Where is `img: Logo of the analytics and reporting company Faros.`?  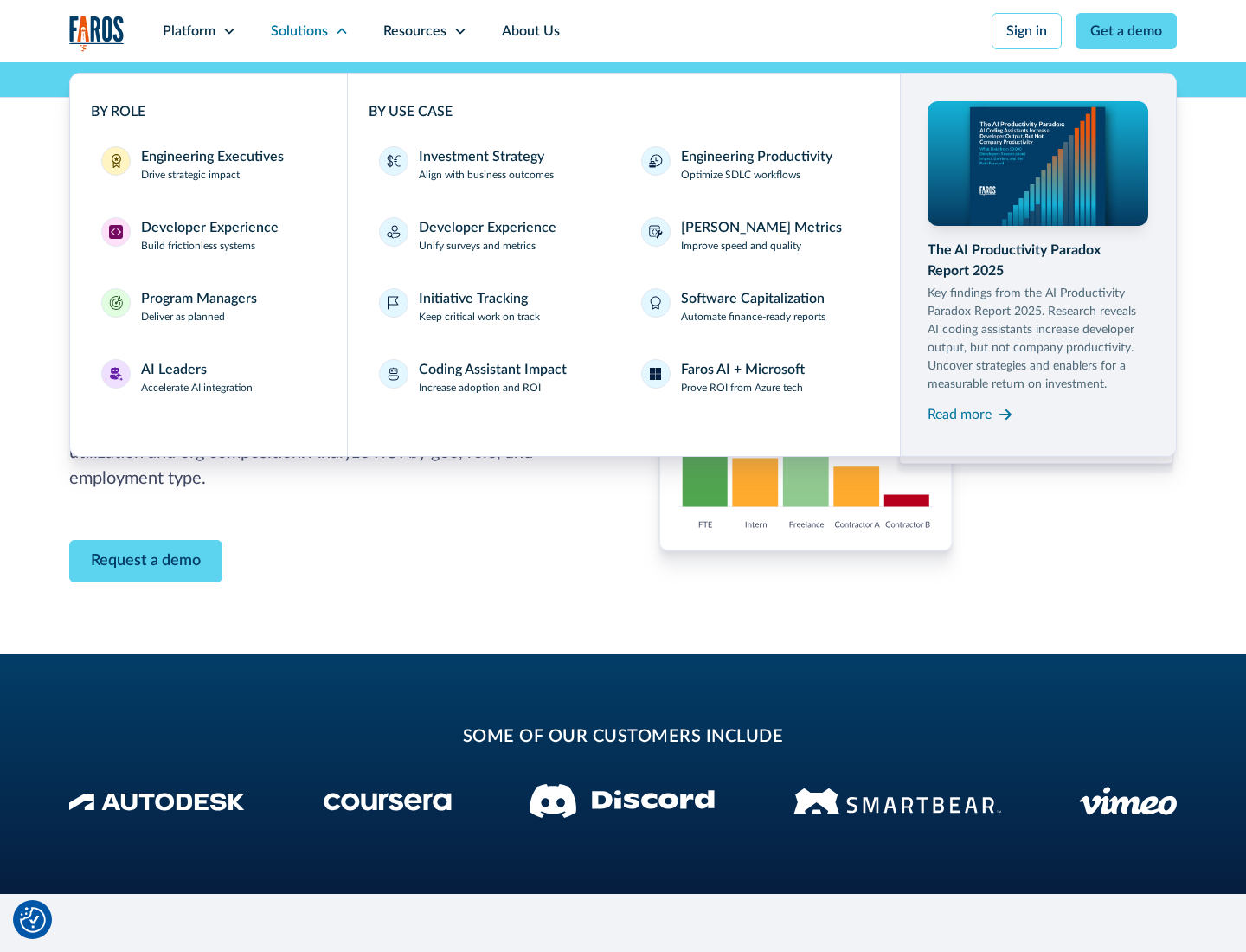 img: Logo of the analytics and reporting company Faros. is located at coordinates (97, 33).